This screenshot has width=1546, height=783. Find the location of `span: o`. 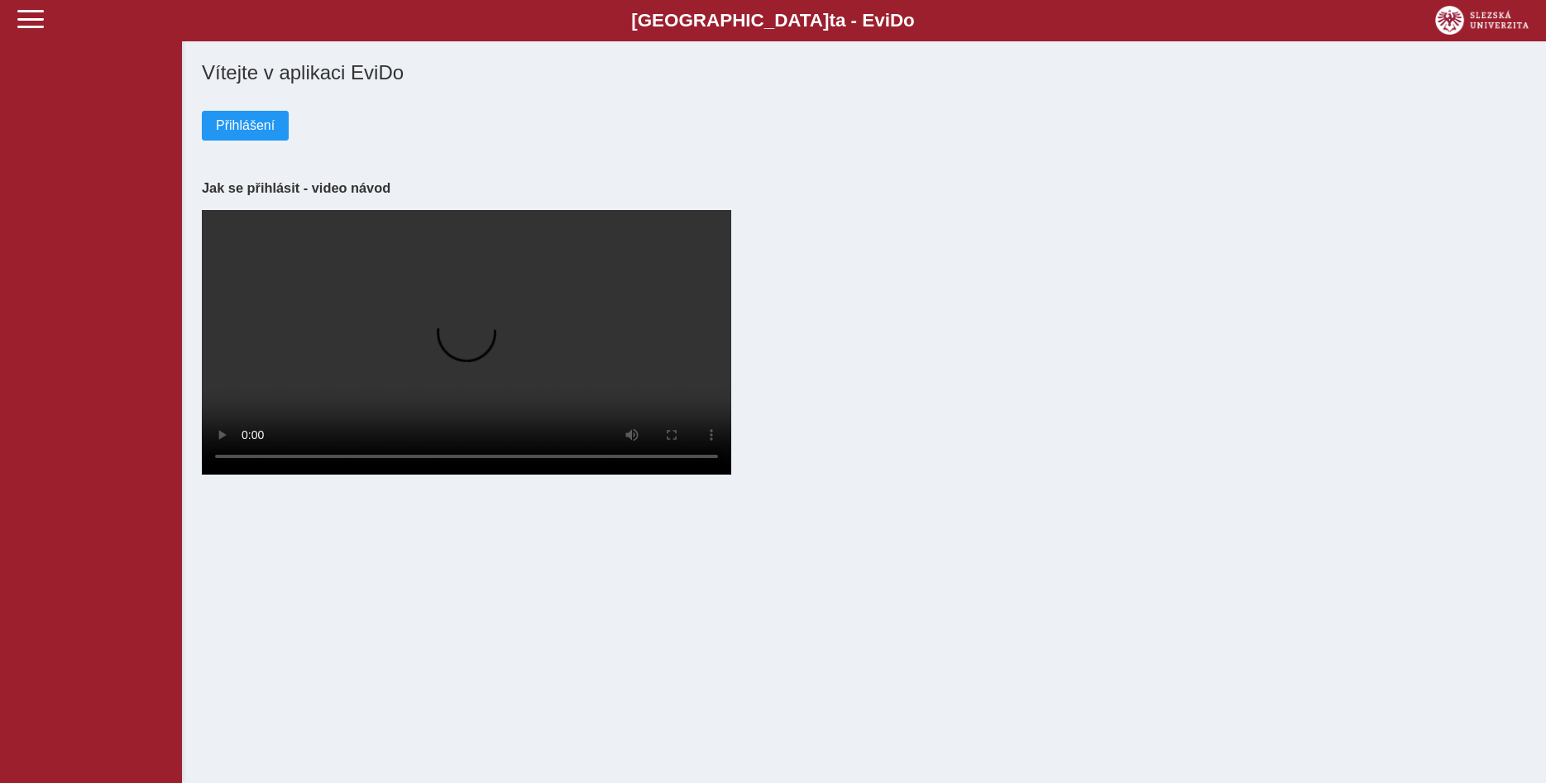

span: o is located at coordinates (909, 20).